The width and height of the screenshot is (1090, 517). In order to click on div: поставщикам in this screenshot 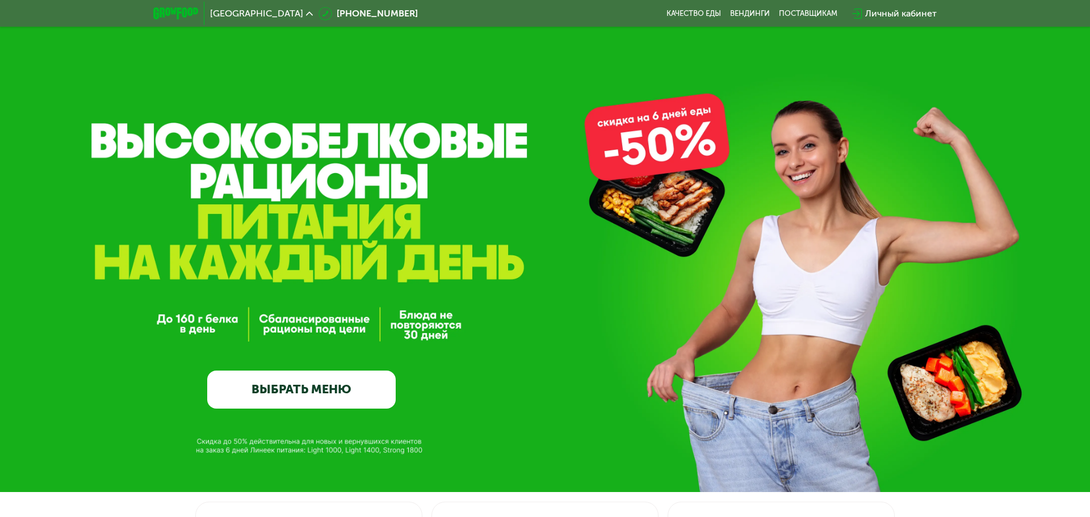, I will do `click(808, 14)`.